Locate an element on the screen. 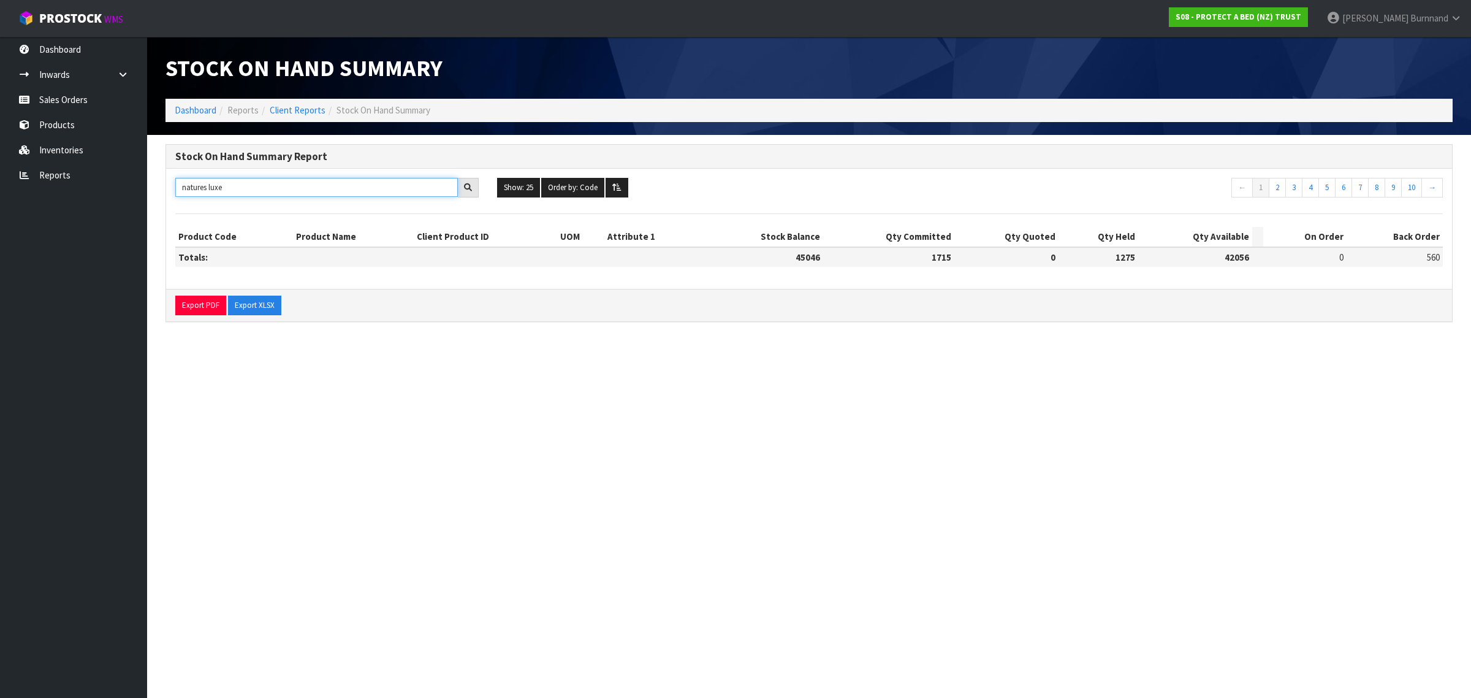 The height and width of the screenshot is (698, 1471). th: Qty Held is located at coordinates (1099, 237).